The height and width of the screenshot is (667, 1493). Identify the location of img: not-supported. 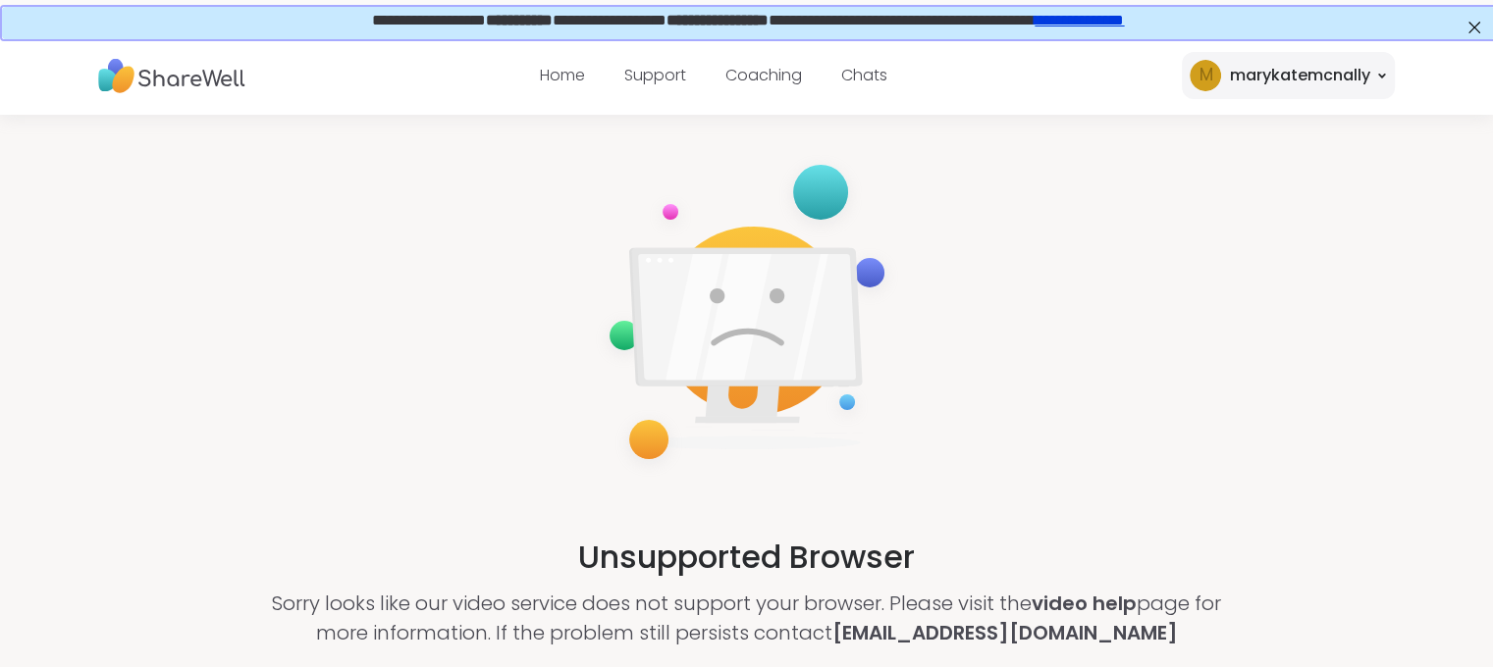
(747, 315).